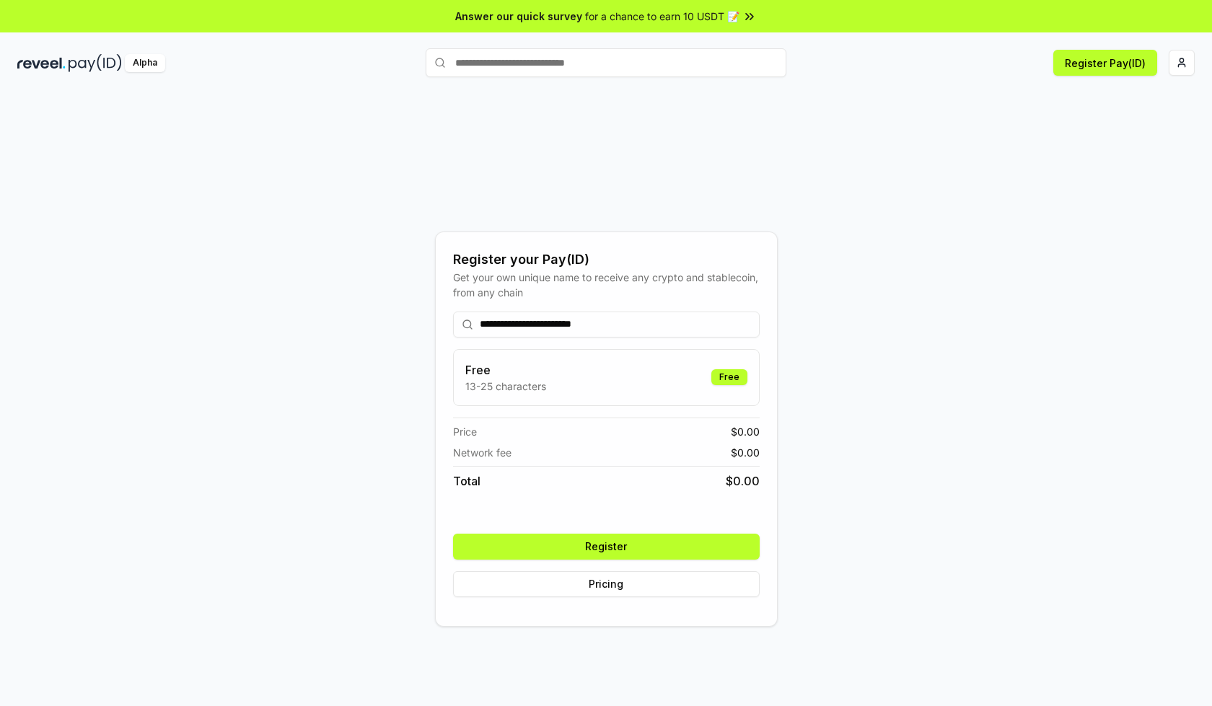  Describe the element at coordinates (145, 63) in the screenshot. I see `div: Alpha` at that location.